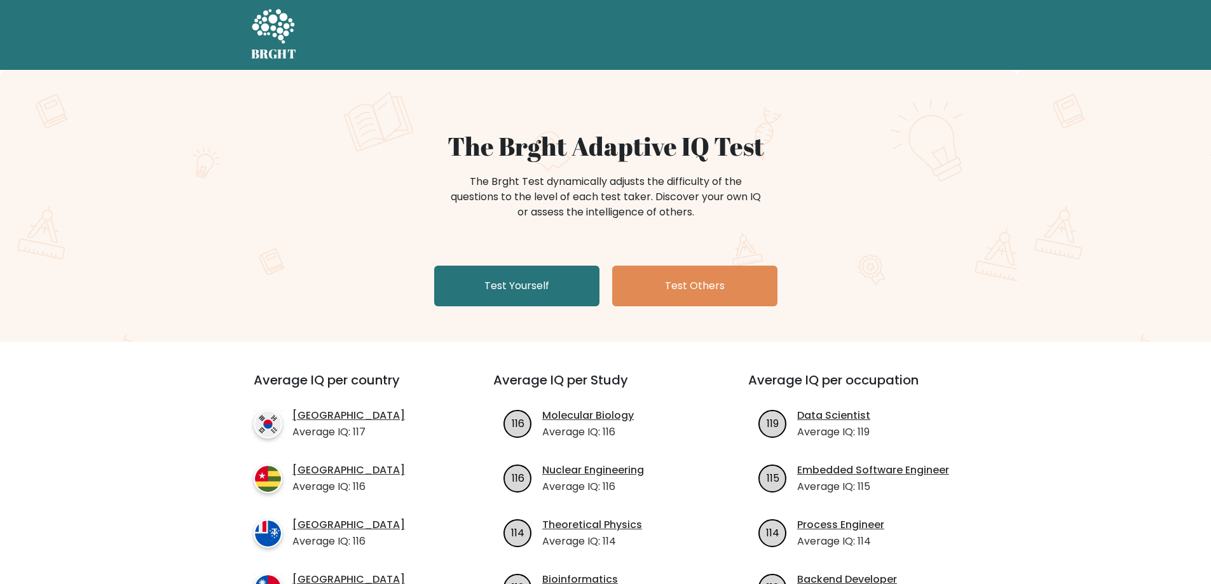  Describe the element at coordinates (348, 432) in the screenshot. I see `p: Average IQ: 117` at that location.